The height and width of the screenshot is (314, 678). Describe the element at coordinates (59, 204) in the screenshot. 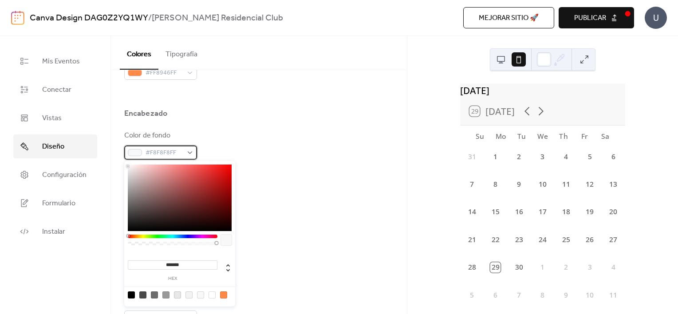

I see `span: Formulario` at that location.